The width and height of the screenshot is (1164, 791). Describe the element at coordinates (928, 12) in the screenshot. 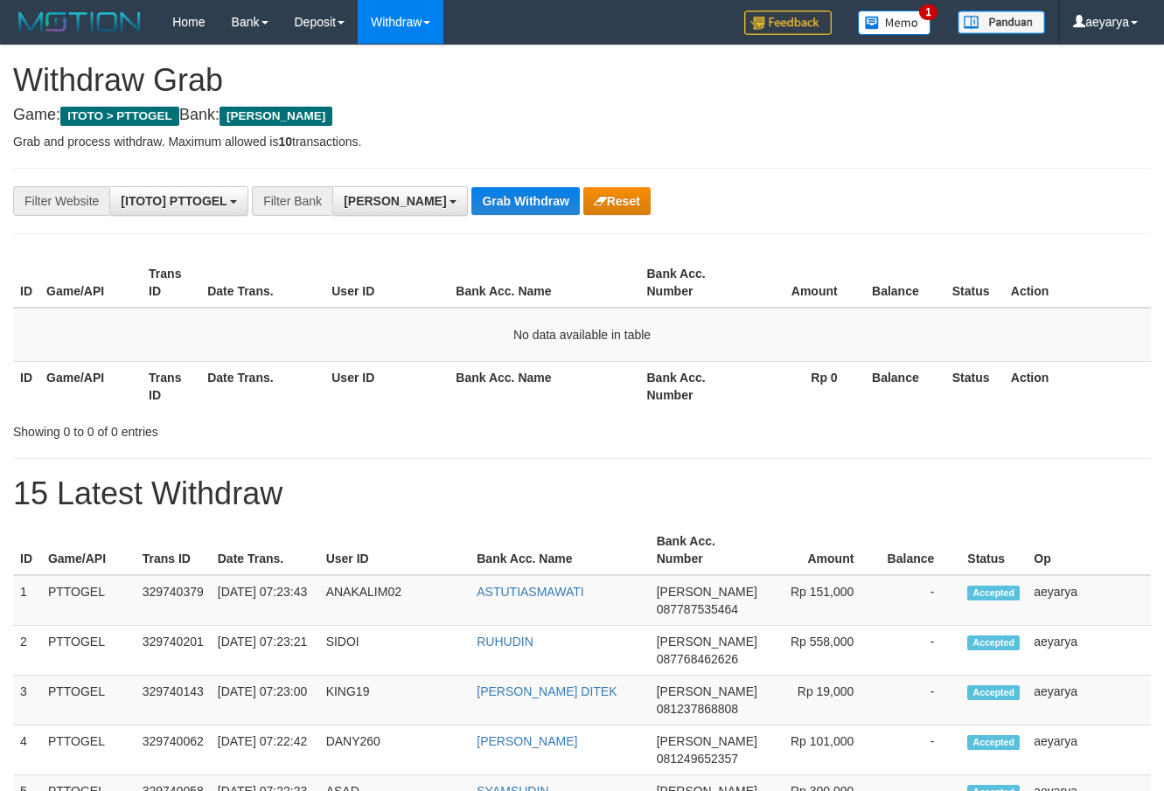

I see `span: 1` at that location.